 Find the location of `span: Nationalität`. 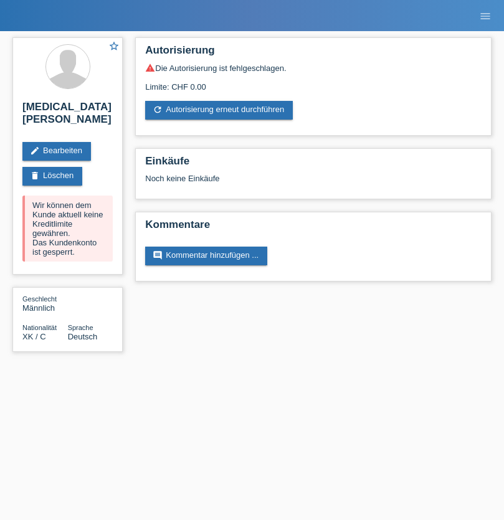

span: Nationalität is located at coordinates (39, 327).